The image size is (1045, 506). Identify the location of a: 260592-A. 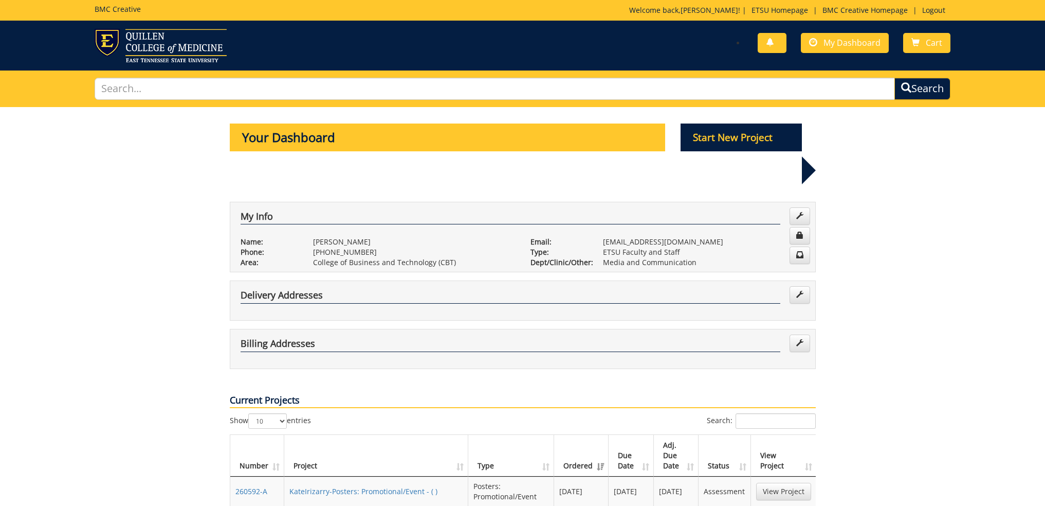
(251, 491).